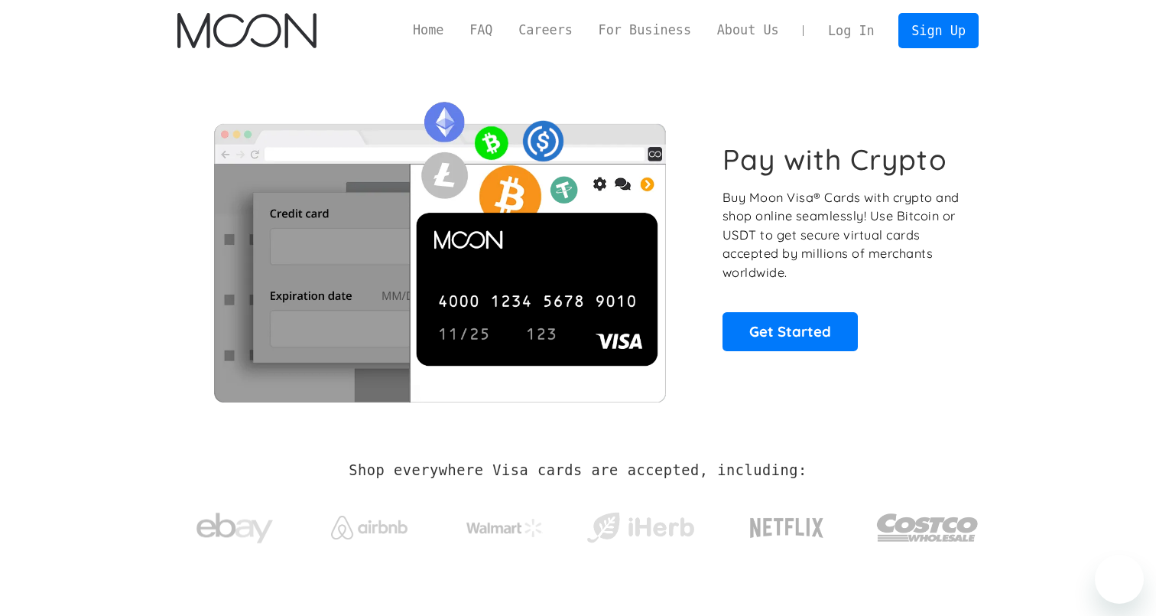  I want to click on a: Airbnb, so click(369, 523).